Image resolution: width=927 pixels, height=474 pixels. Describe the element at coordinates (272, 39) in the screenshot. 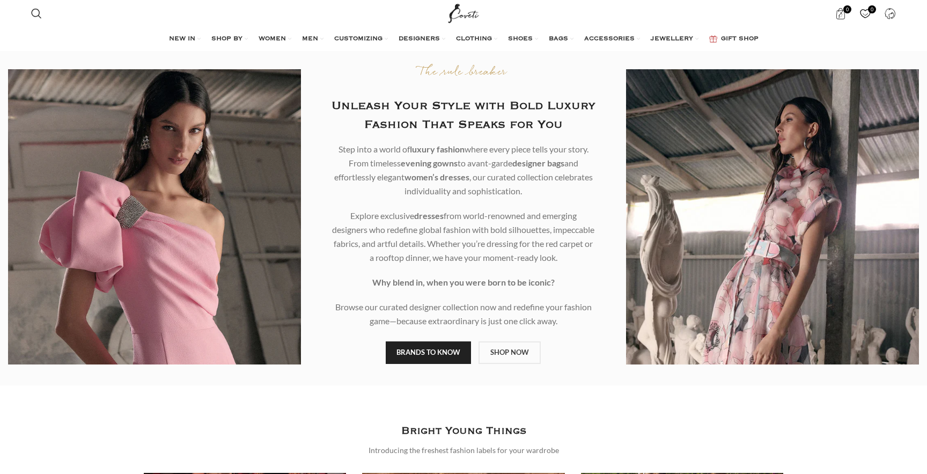

I see `span: WOMEN` at that location.